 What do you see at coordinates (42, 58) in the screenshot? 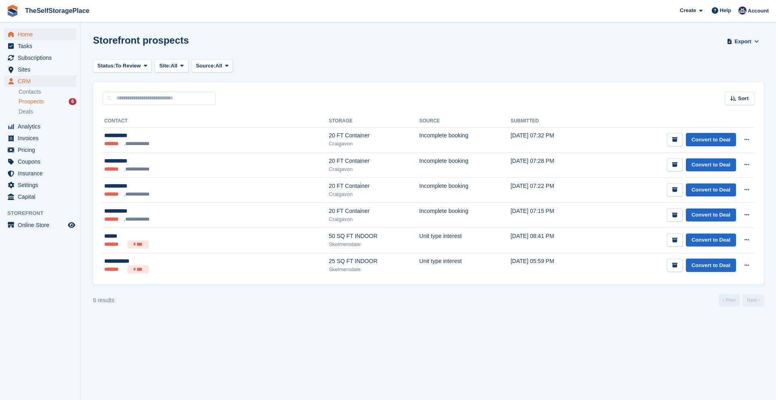
I see `span: Subscriptions` at bounding box center [42, 58].